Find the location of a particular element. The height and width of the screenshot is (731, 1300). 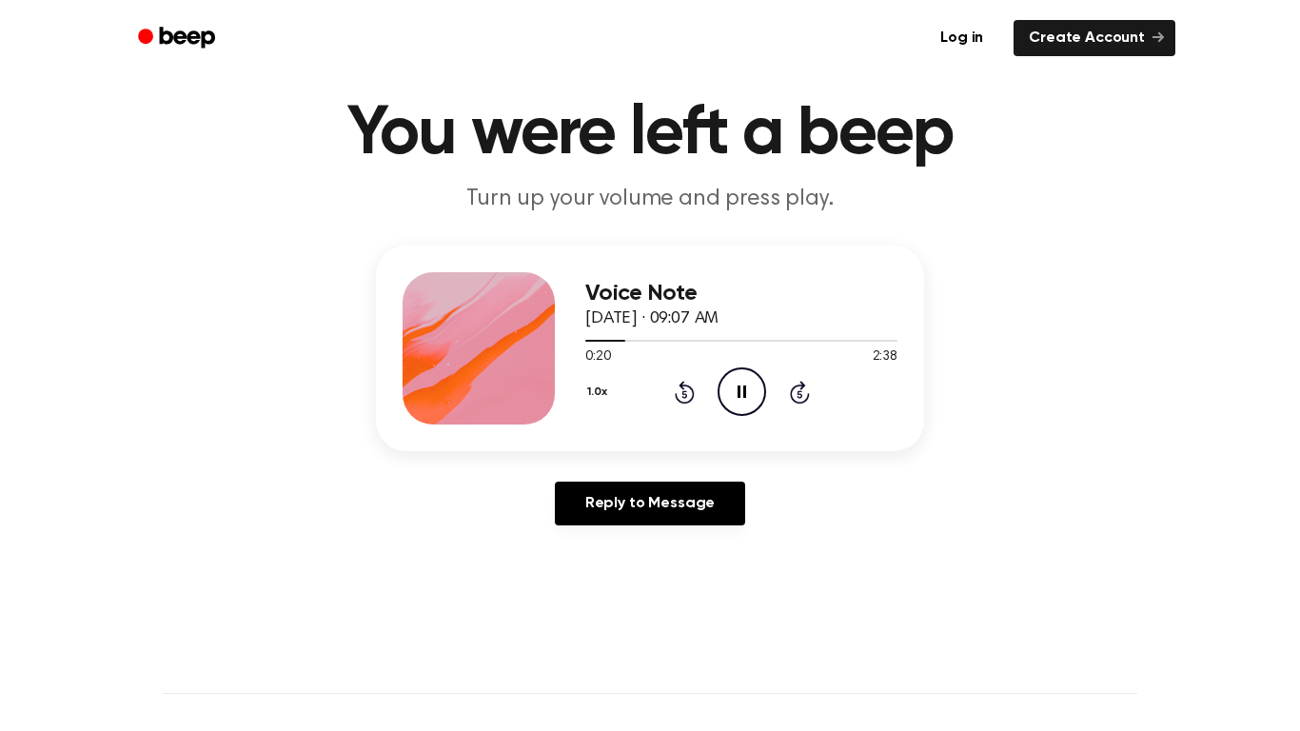

a: Beep is located at coordinates (178, 38).